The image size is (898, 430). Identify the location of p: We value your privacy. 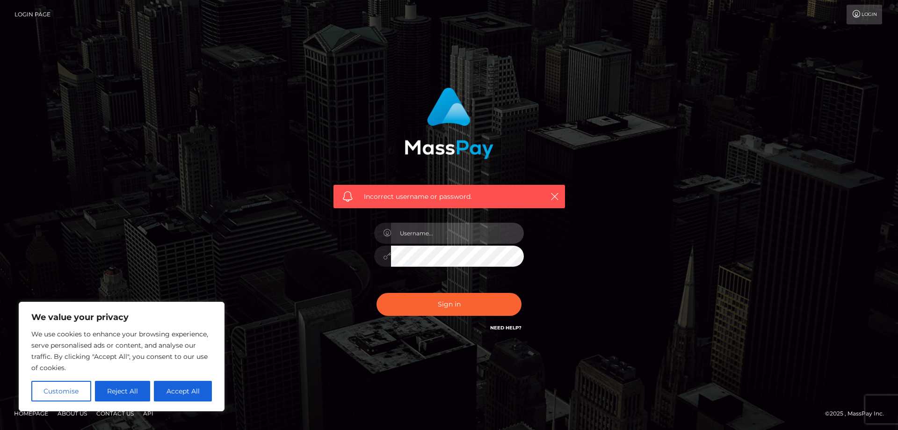
(122, 317).